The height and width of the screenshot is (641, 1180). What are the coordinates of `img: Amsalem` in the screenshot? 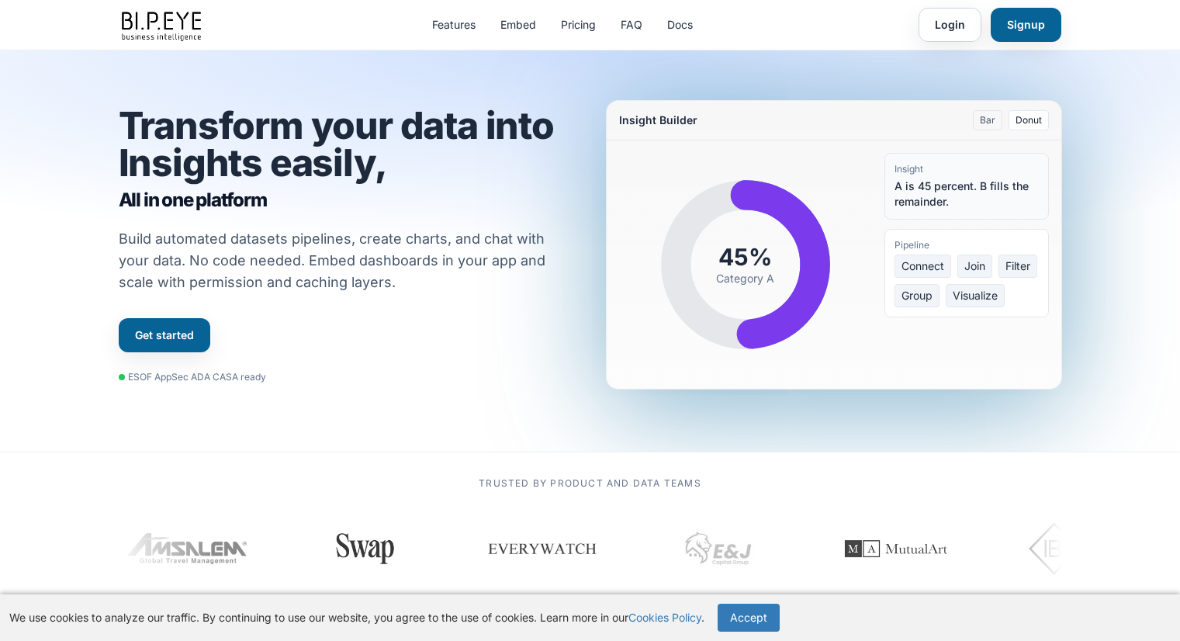 It's located at (188, 548).